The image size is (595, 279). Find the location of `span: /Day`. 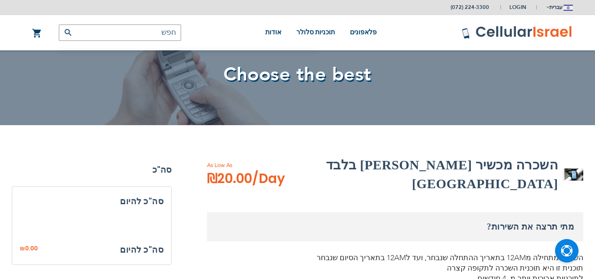

span: /Day is located at coordinates (268, 179).